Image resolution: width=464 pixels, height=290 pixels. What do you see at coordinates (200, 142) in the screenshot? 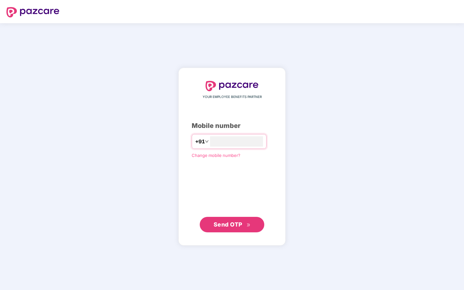
I see `span: +91` at bounding box center [200, 142].